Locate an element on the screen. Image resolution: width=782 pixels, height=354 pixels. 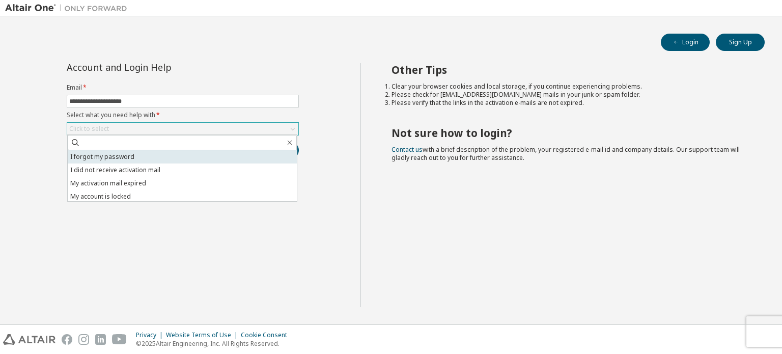
img: linkedin.svg is located at coordinates (100, 339).